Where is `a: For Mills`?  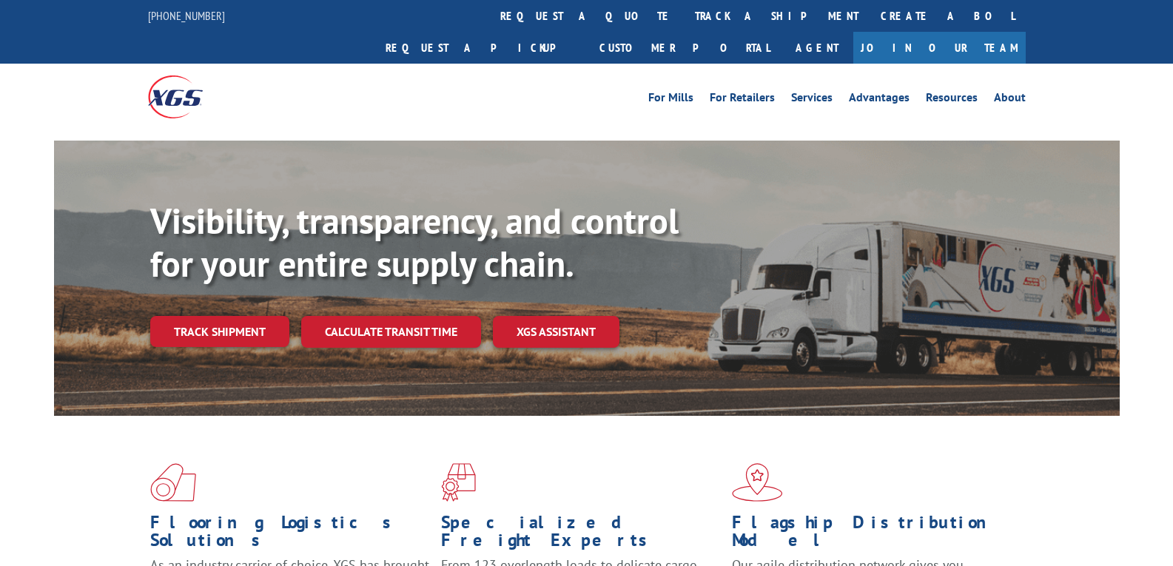 a: For Mills is located at coordinates (670, 100).